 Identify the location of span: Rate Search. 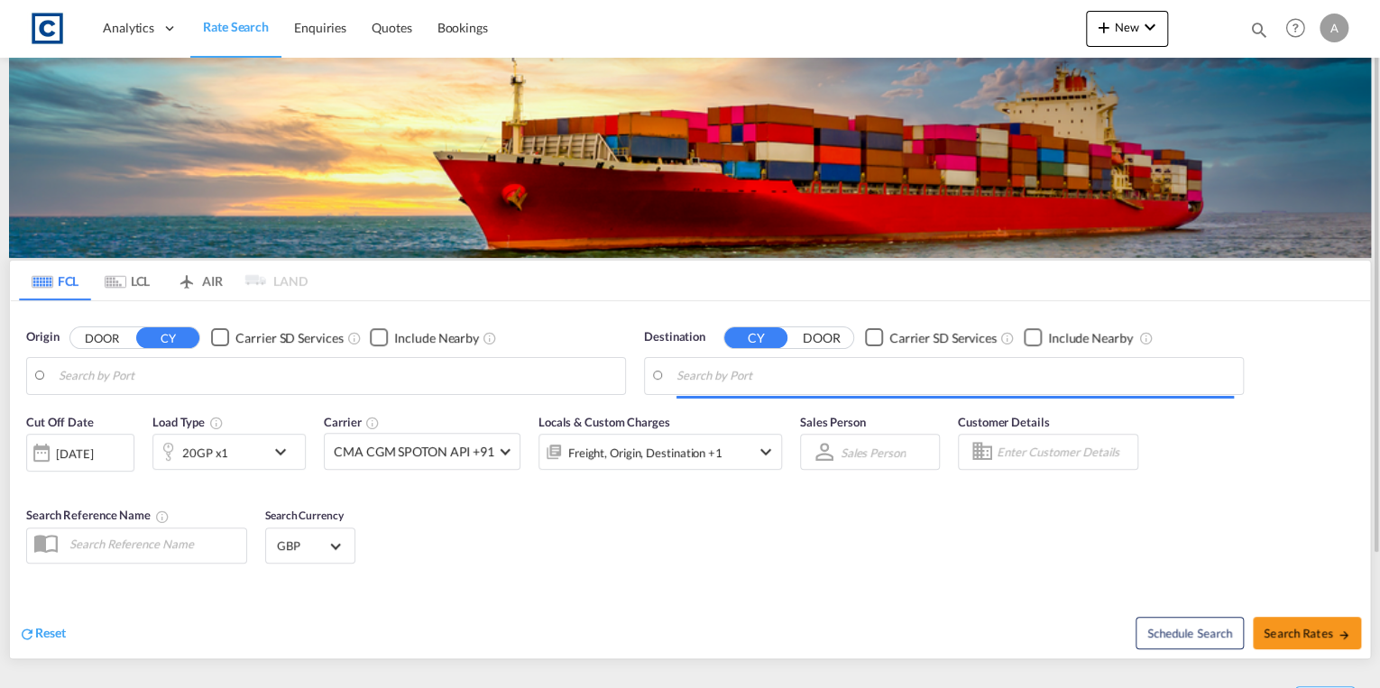
(235, 26).